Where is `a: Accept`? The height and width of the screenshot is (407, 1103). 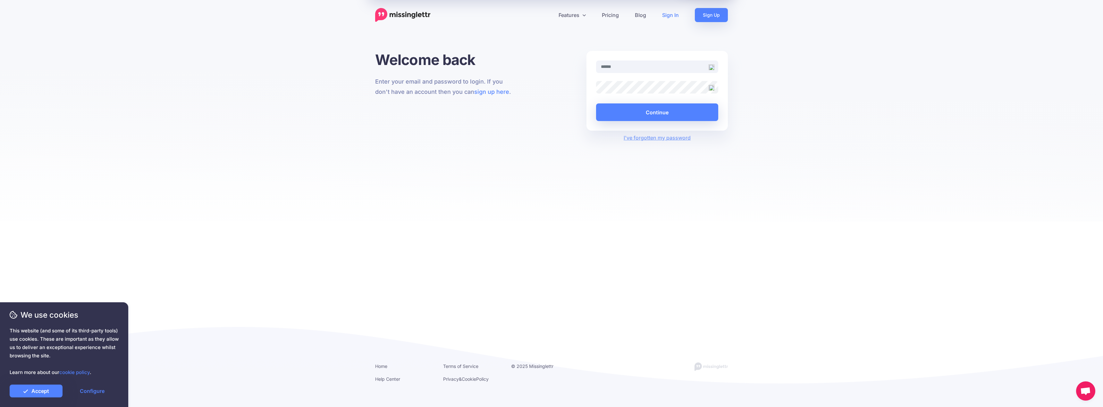
a: Accept is located at coordinates (36, 391).